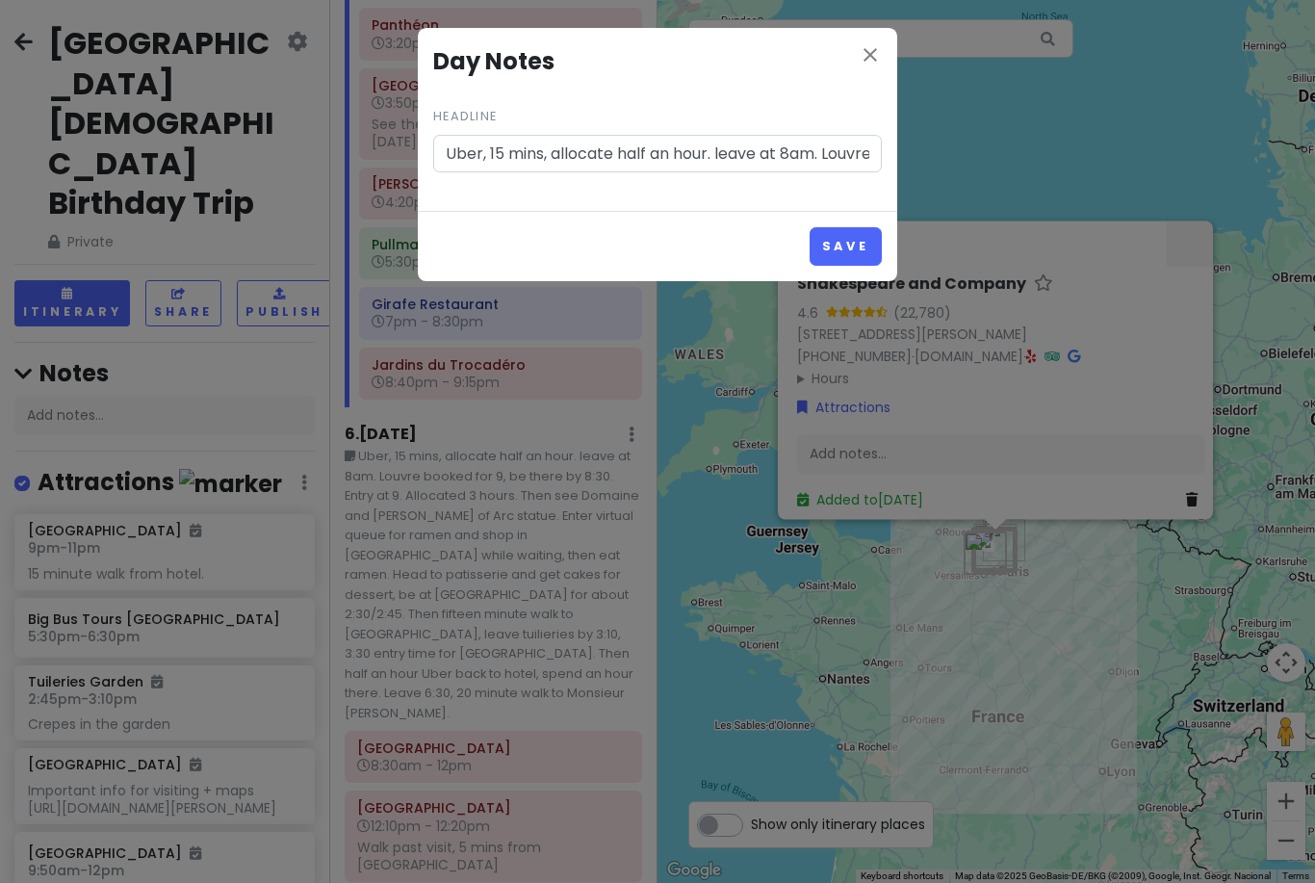 This screenshot has width=1315, height=883. I want to click on button: Close, so click(870, 57).